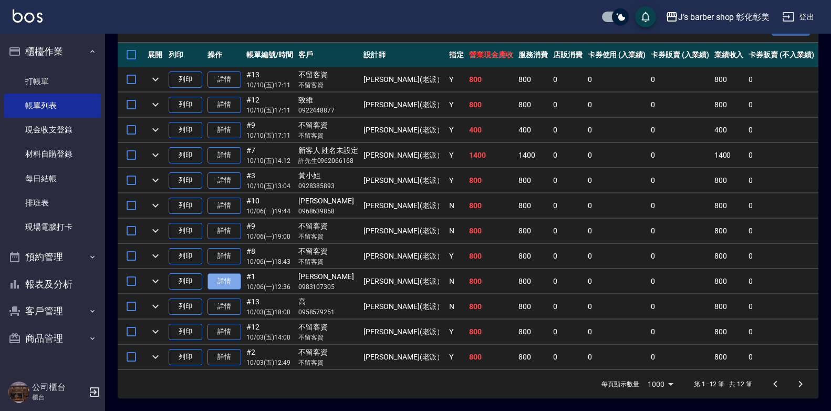 The height and width of the screenshot is (411, 831). Describe the element at coordinates (328, 55) in the screenshot. I see `th: 客戶` at that location.